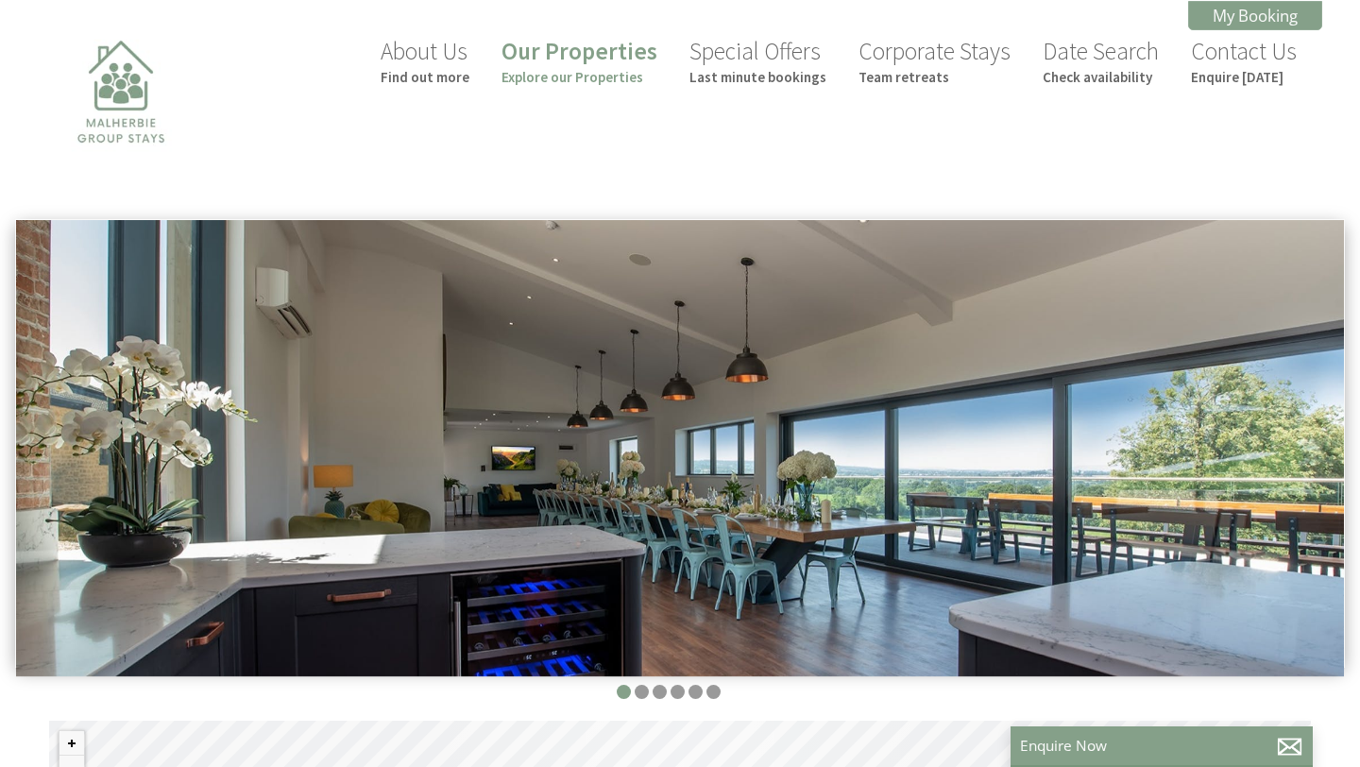 This screenshot has height=767, width=1360. What do you see at coordinates (425, 77) in the screenshot?
I see `small: Find out more` at bounding box center [425, 77].